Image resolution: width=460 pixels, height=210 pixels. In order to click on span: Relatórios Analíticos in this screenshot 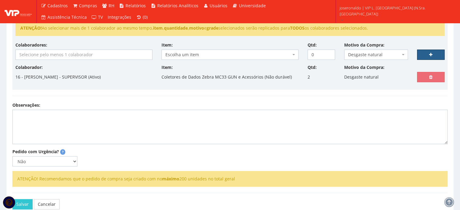, I will do `click(178, 5)`.